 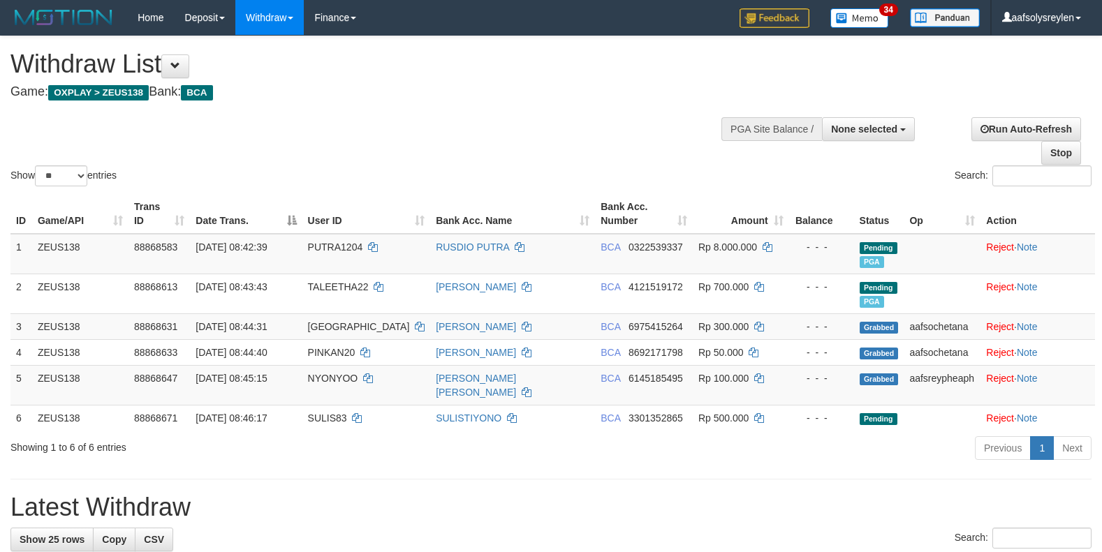 What do you see at coordinates (80, 214) in the screenshot?
I see `th: Game/API: activate to sort column ascending` at bounding box center [80, 214].